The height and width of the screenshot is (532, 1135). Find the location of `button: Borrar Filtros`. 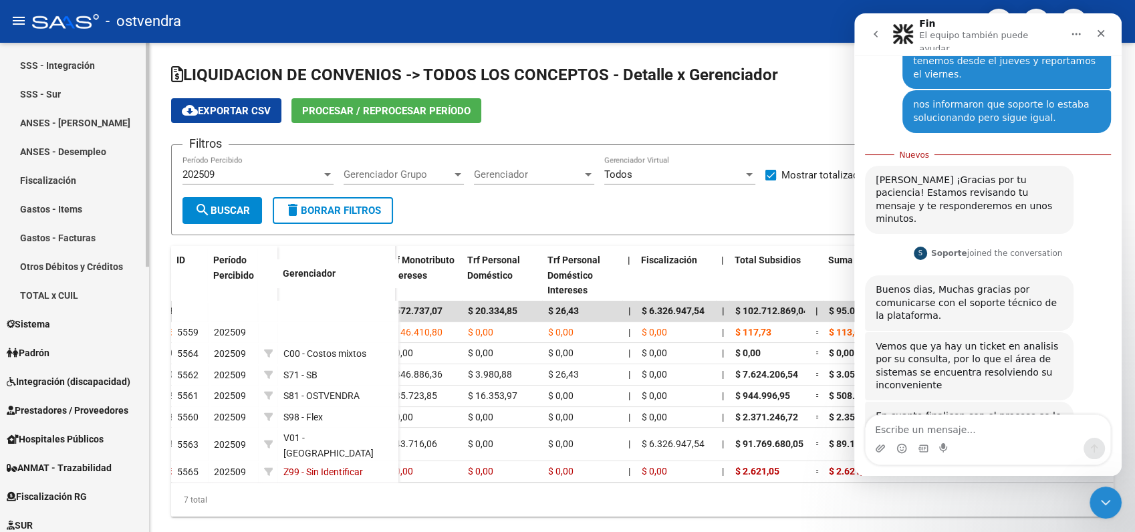

button: Borrar Filtros is located at coordinates (333, 211).